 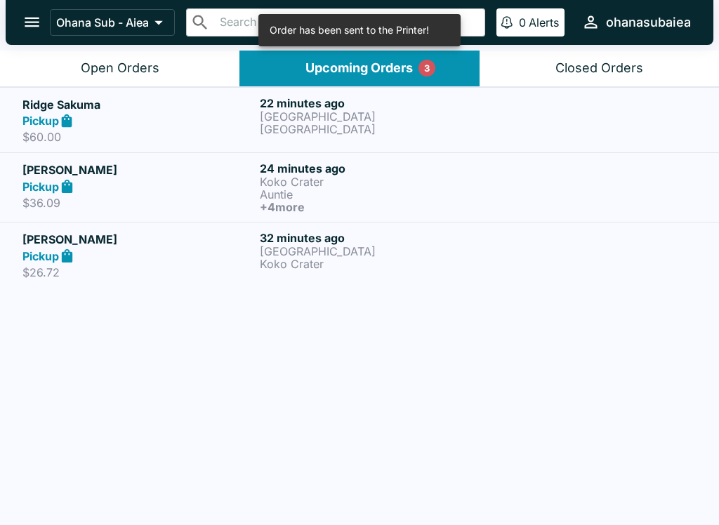 I want to click on h6: 22 minutes ago, so click(x=376, y=103).